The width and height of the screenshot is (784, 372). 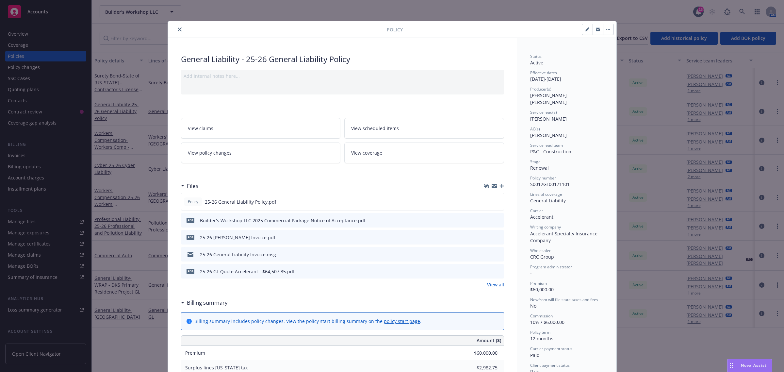 I want to click on span: View scheduled items, so click(x=375, y=128).